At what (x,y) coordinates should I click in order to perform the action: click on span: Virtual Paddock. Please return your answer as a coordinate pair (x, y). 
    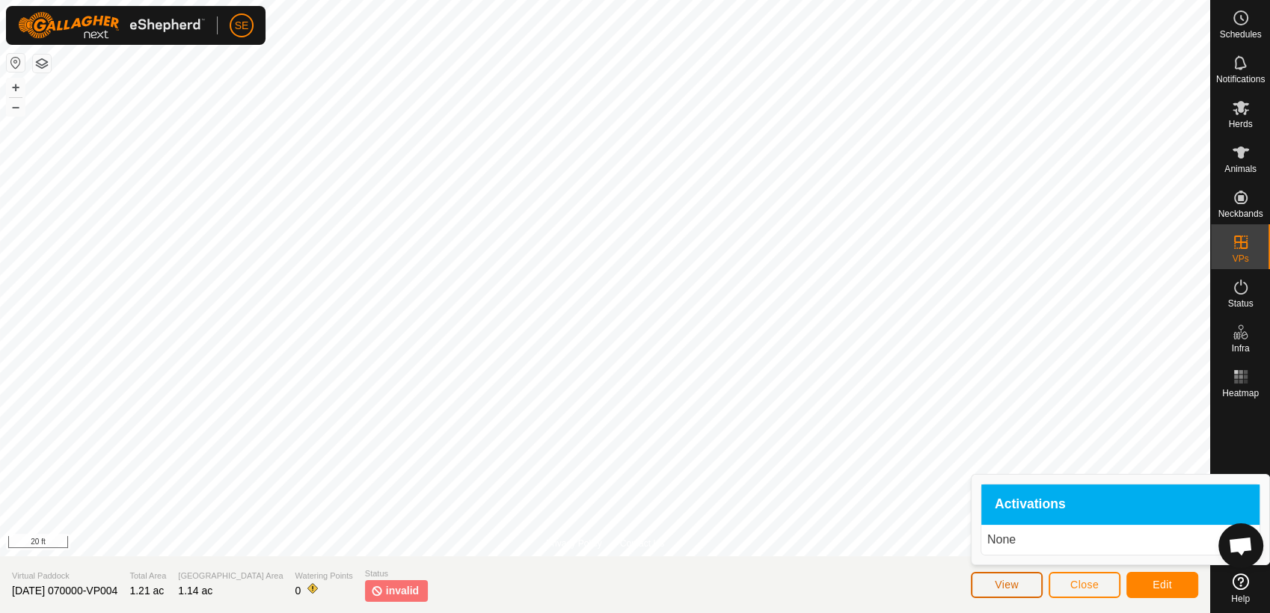
    Looking at the image, I should click on (64, 576).